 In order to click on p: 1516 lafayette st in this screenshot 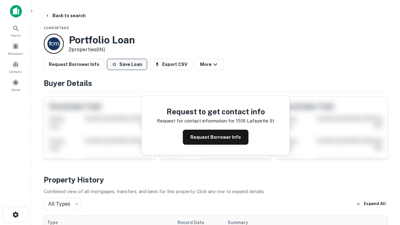, I will do `click(255, 121)`.